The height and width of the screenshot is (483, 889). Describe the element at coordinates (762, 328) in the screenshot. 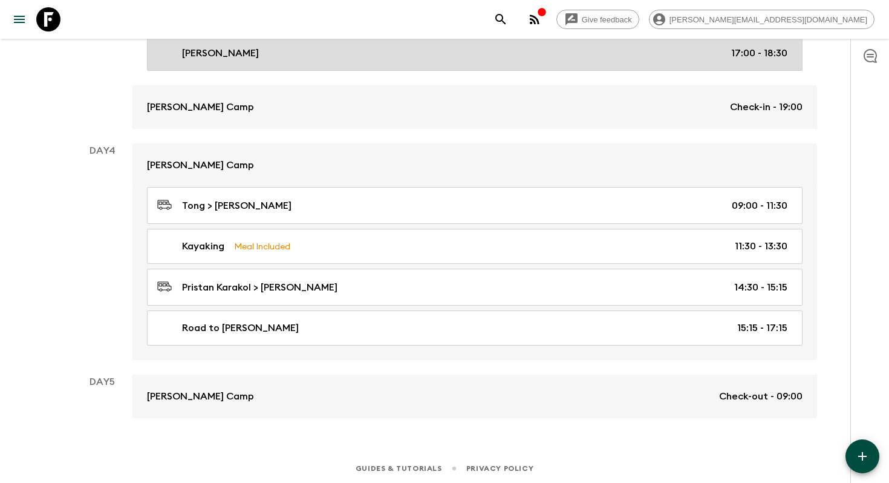

I see `p: 15:15 - 17:15` at that location.